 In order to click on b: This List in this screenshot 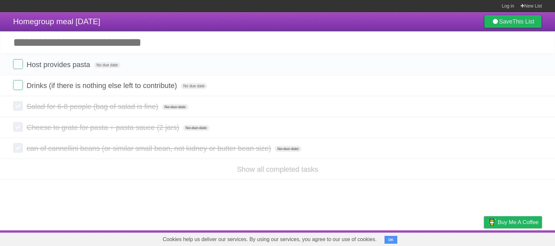, I will do `click(523, 22)`.